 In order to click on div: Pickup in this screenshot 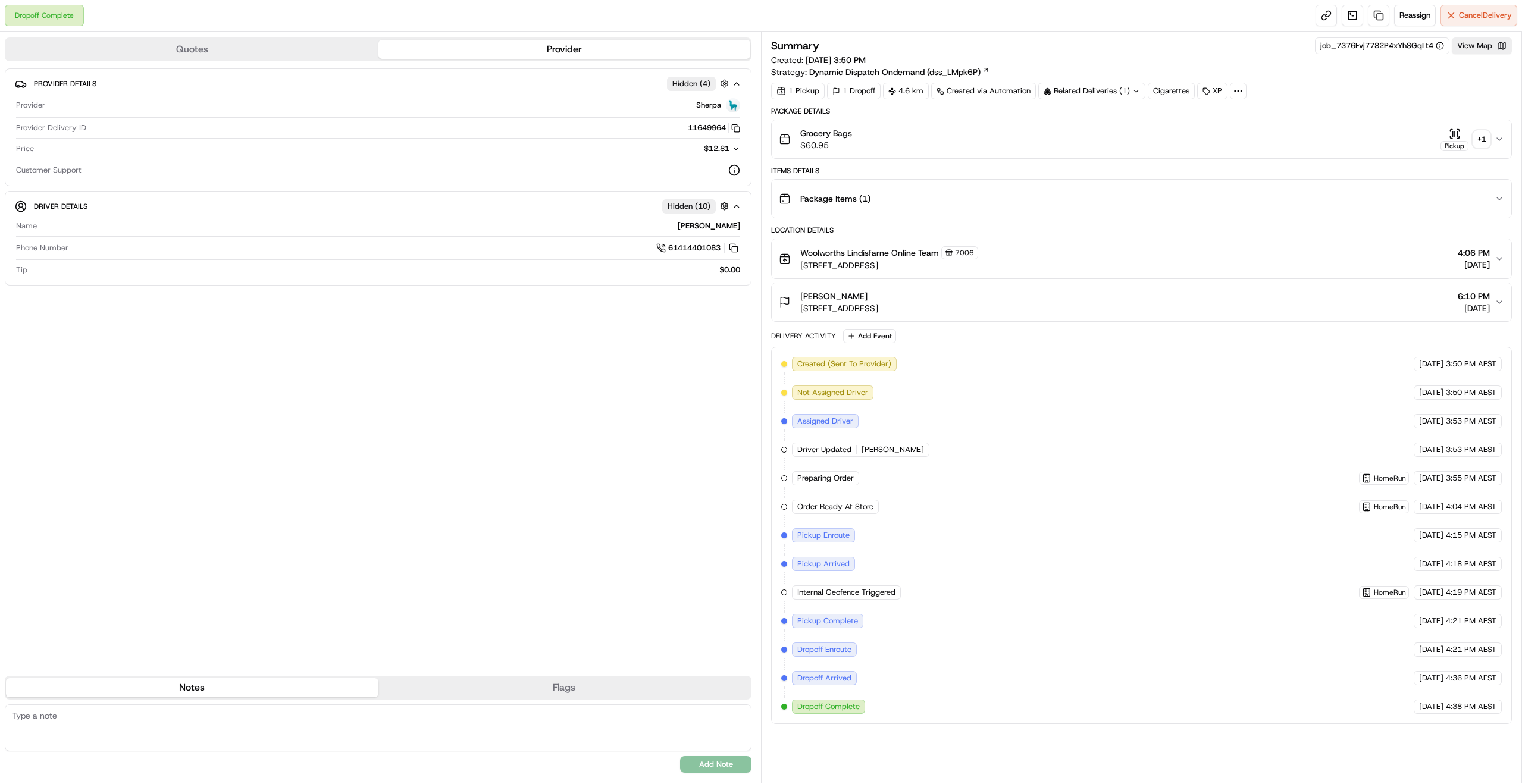, I will do `click(1454, 146)`.